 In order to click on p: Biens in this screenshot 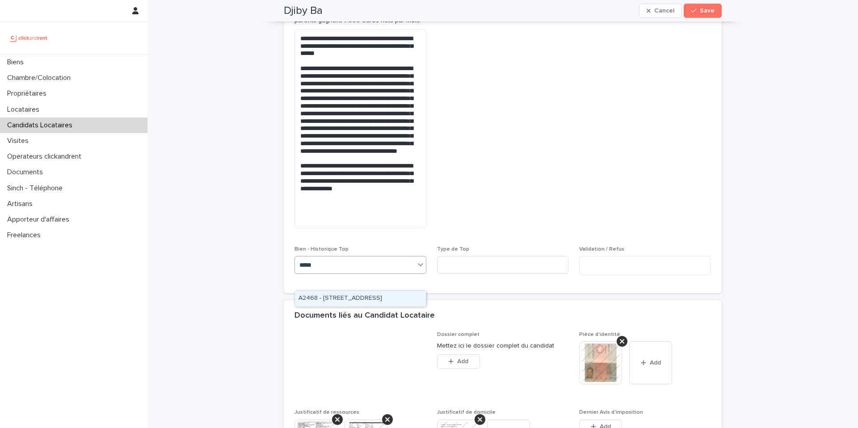, I will do `click(17, 62)`.